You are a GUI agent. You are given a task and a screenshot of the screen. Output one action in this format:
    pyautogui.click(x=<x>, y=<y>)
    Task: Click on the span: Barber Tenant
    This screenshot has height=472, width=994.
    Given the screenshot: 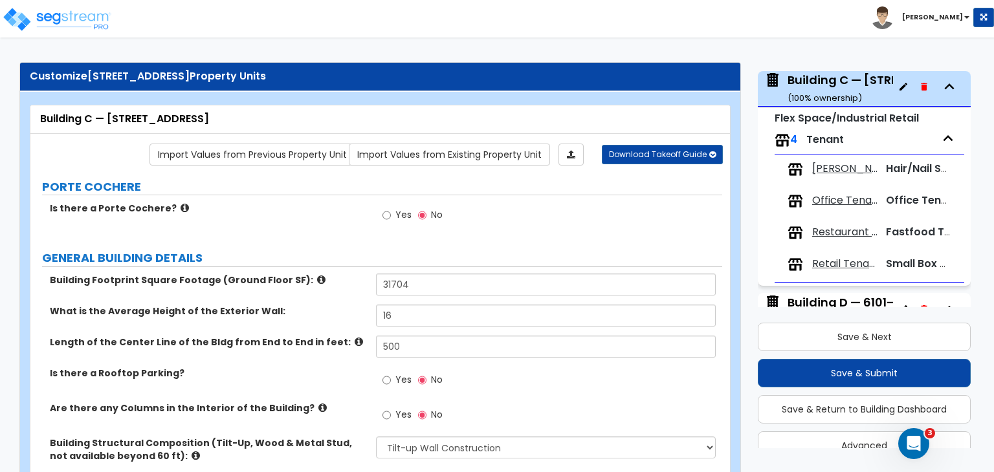 What is the action you would take?
    pyautogui.click(x=844, y=169)
    